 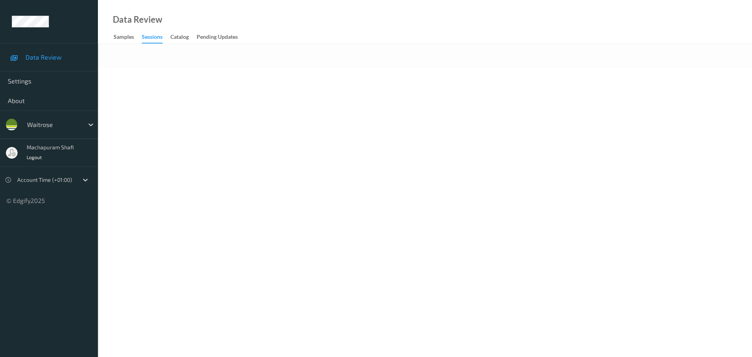 What do you see at coordinates (152, 38) in the screenshot?
I see `div: Sessions` at bounding box center [152, 38].